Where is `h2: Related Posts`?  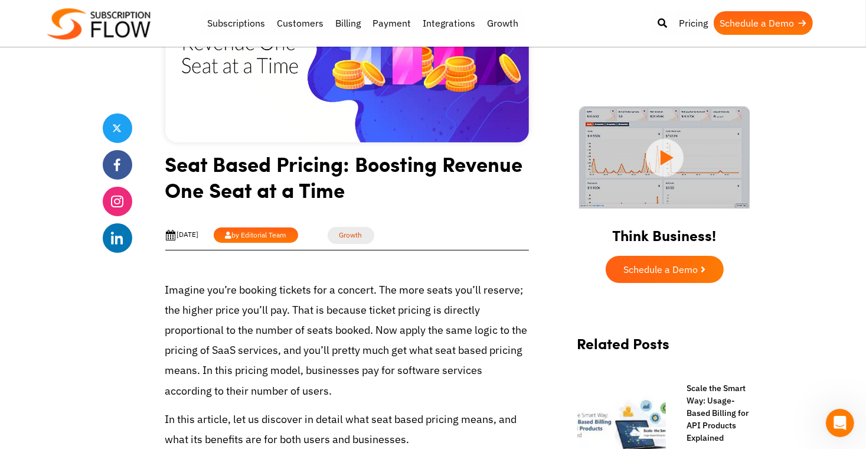 h2: Related Posts is located at coordinates (665, 349).